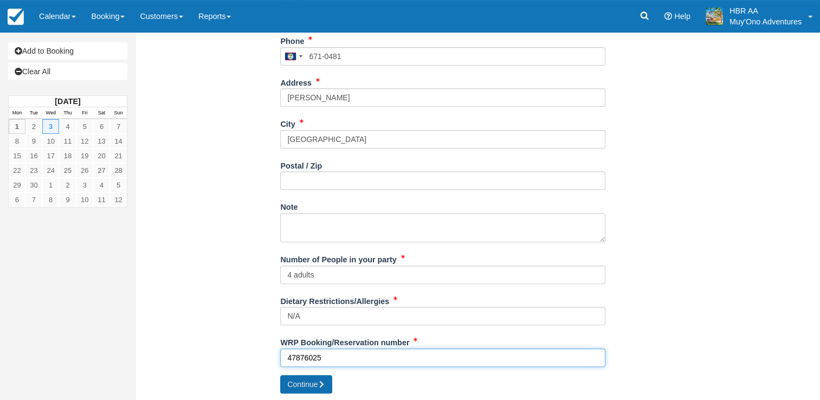  I want to click on a: 14, so click(118, 141).